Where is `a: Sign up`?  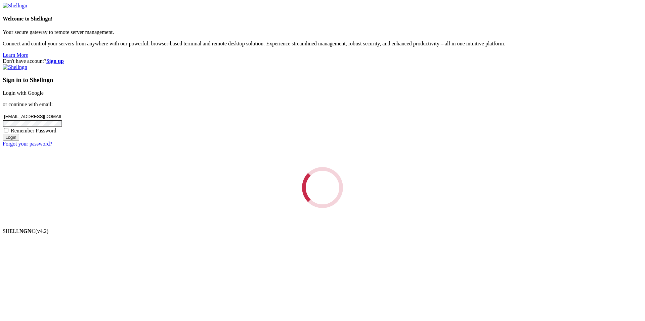 a: Sign up is located at coordinates (55, 61).